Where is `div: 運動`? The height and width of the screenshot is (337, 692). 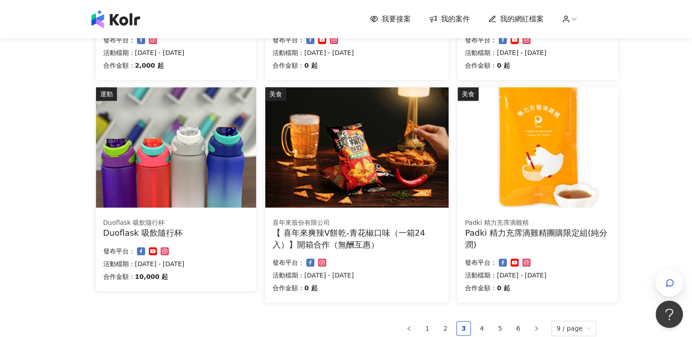 div: 運動 is located at coordinates (106, 94).